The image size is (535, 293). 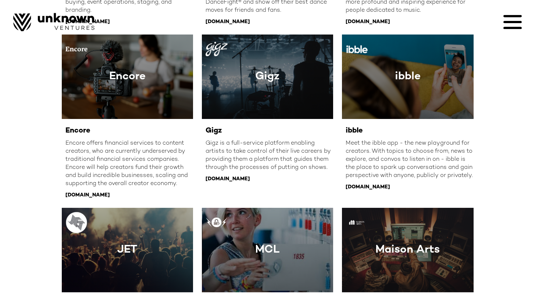 I want to click on div: JET, so click(x=127, y=250).